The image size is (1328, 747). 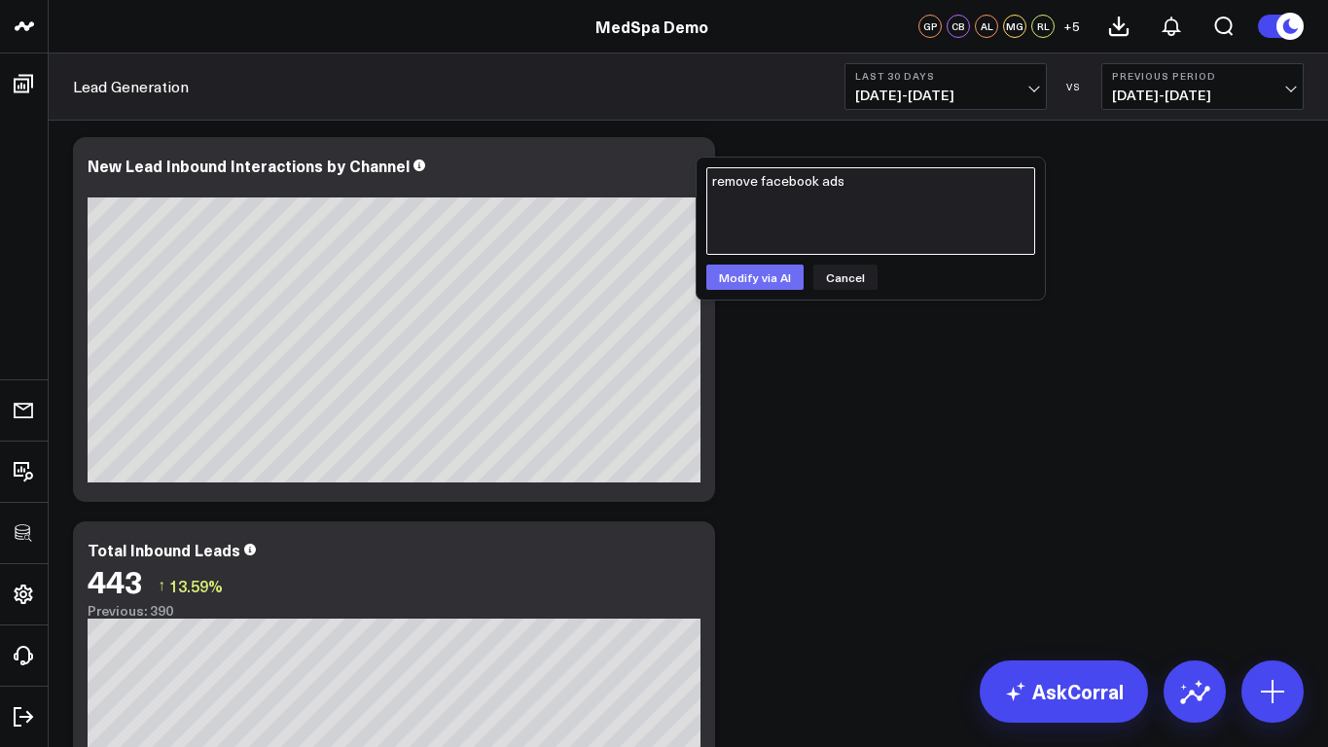 I want to click on b: Previous Period, so click(x=1202, y=76).